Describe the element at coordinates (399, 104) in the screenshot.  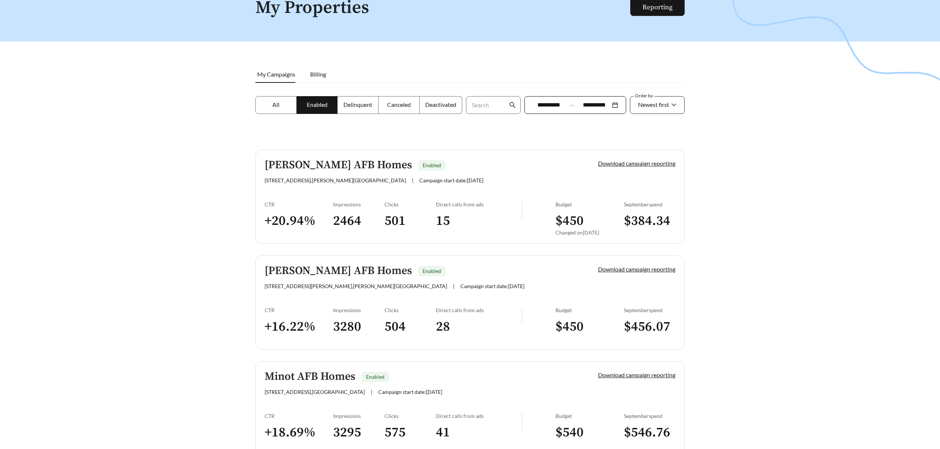
I see `span: Canceled` at that location.